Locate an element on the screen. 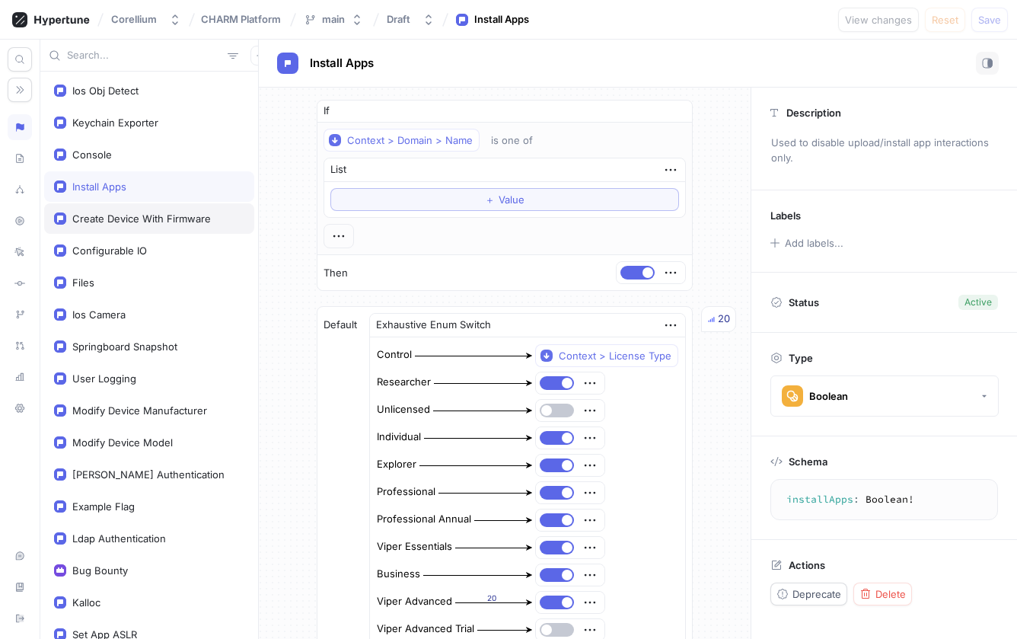  div: Schema is located at coordinates (20, 158).